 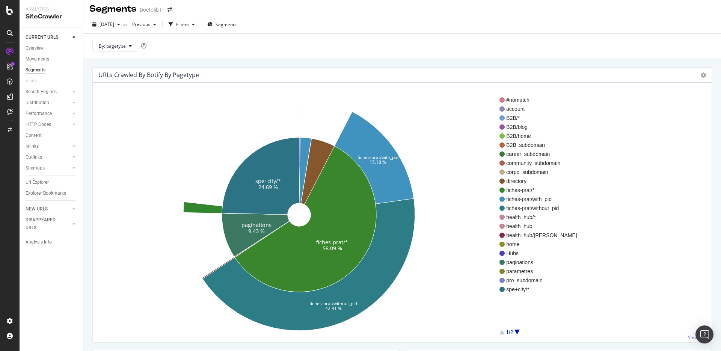 What do you see at coordinates (140, 24) in the screenshot?
I see `span: Previous` at bounding box center [140, 24].